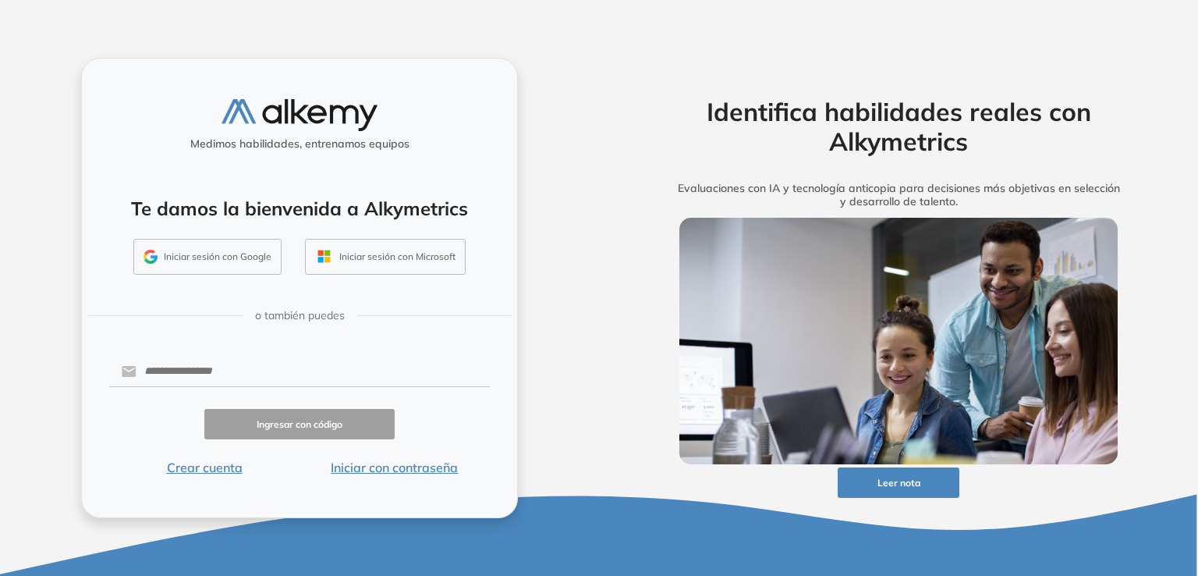  Describe the element at coordinates (208, 257) in the screenshot. I see `button: Iniciar sesión con Google` at that location.